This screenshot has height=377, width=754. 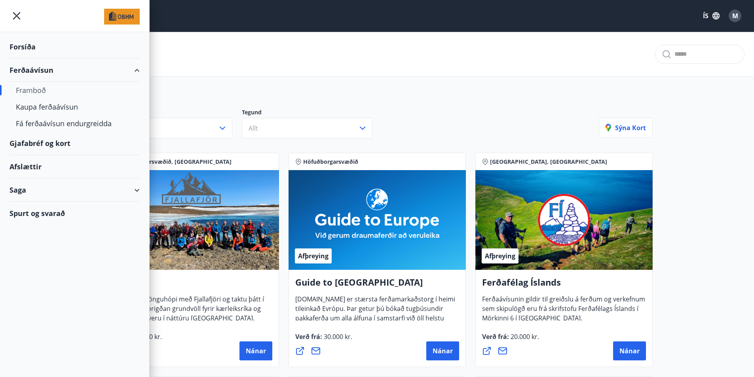 What do you see at coordinates (74, 213) in the screenshot?
I see `div: Spurt og svarað` at bounding box center [74, 213].